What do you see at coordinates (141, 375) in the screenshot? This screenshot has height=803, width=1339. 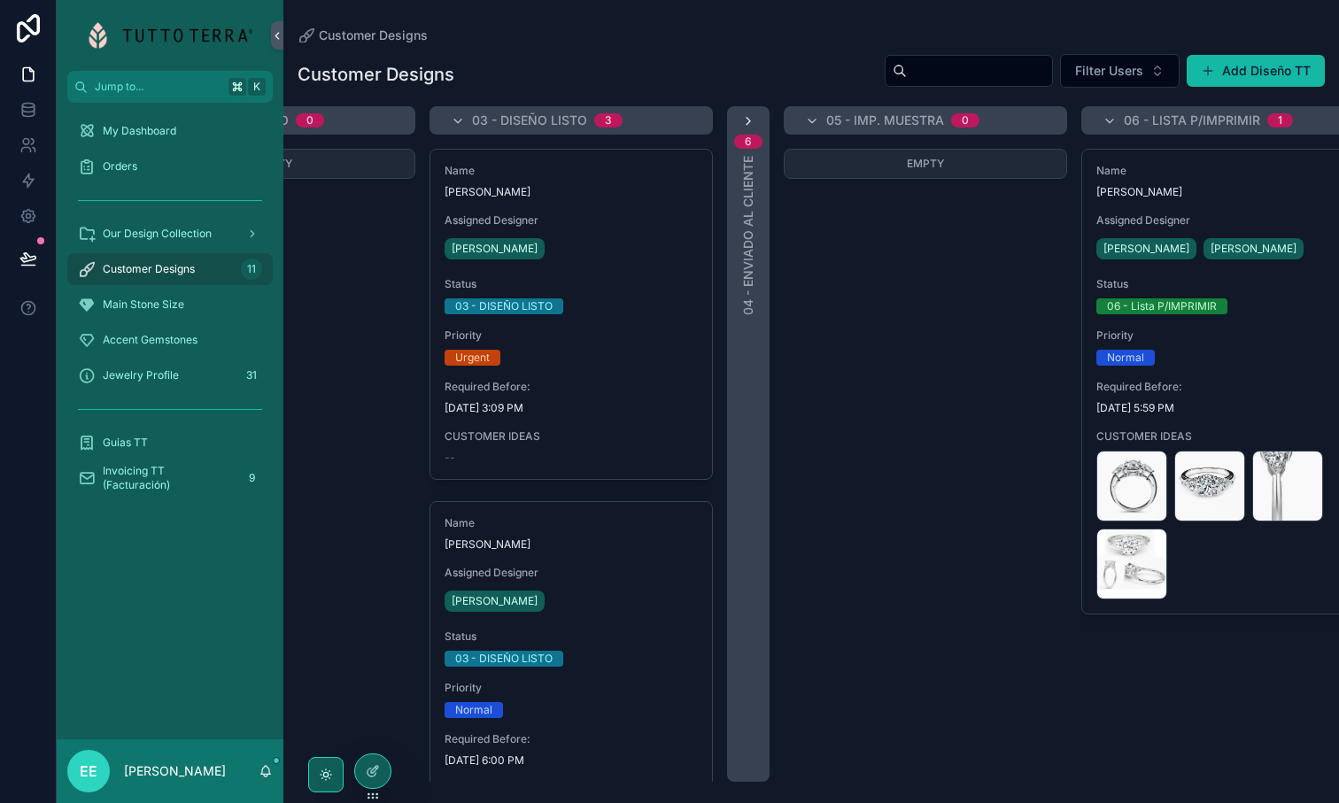 I see `span: Jewelry Profile` at bounding box center [141, 375].